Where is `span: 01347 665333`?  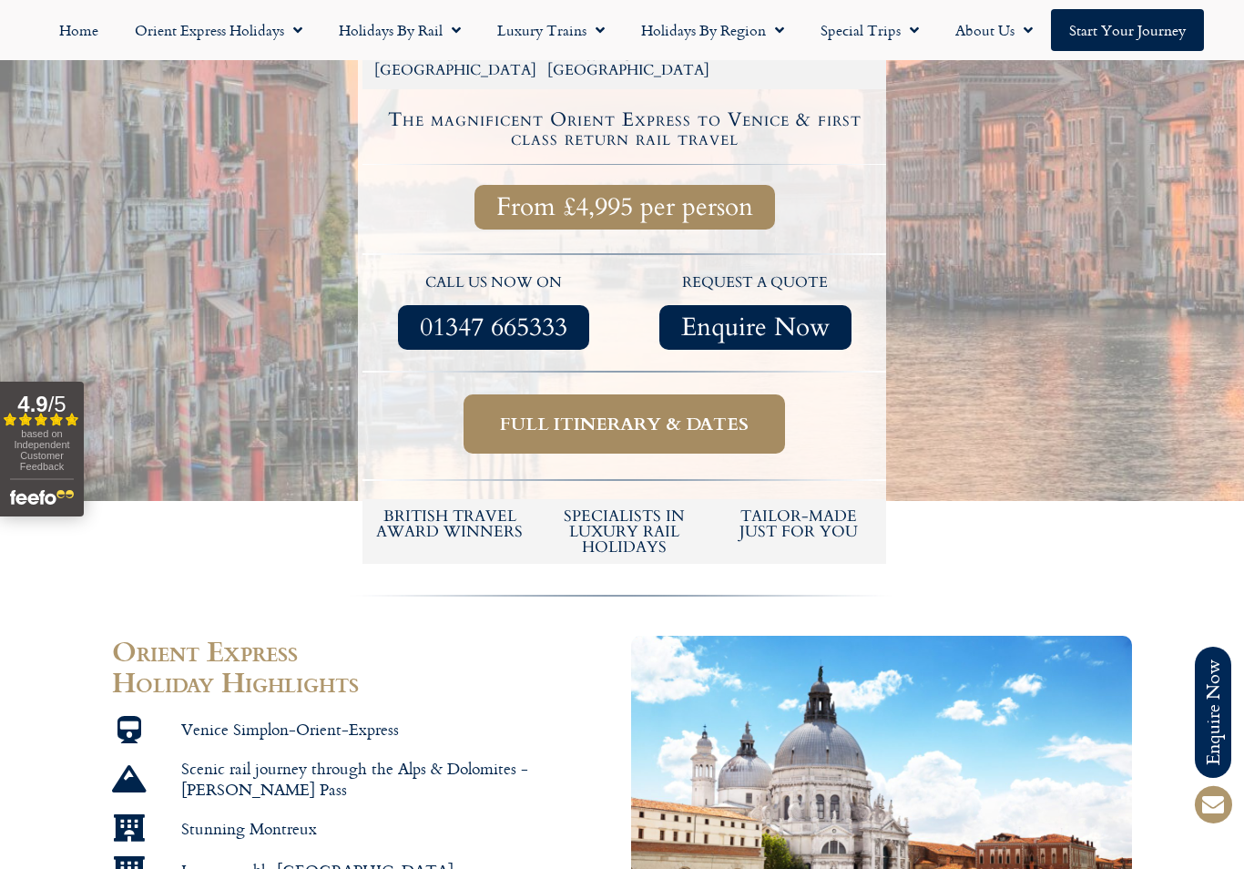 span: 01347 665333 is located at coordinates (494, 327).